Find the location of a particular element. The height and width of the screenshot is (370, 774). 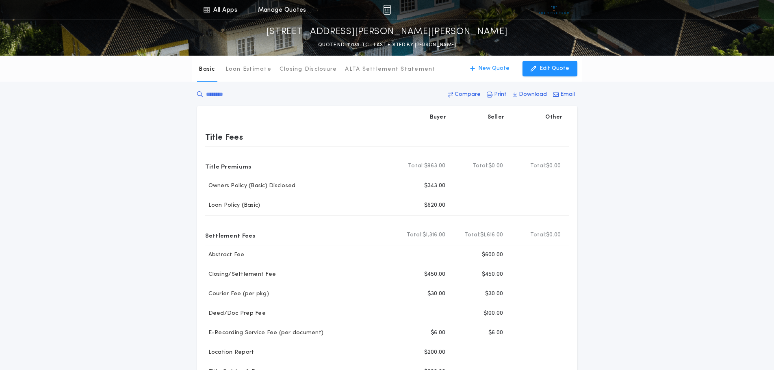

p: Download is located at coordinates (533, 95).